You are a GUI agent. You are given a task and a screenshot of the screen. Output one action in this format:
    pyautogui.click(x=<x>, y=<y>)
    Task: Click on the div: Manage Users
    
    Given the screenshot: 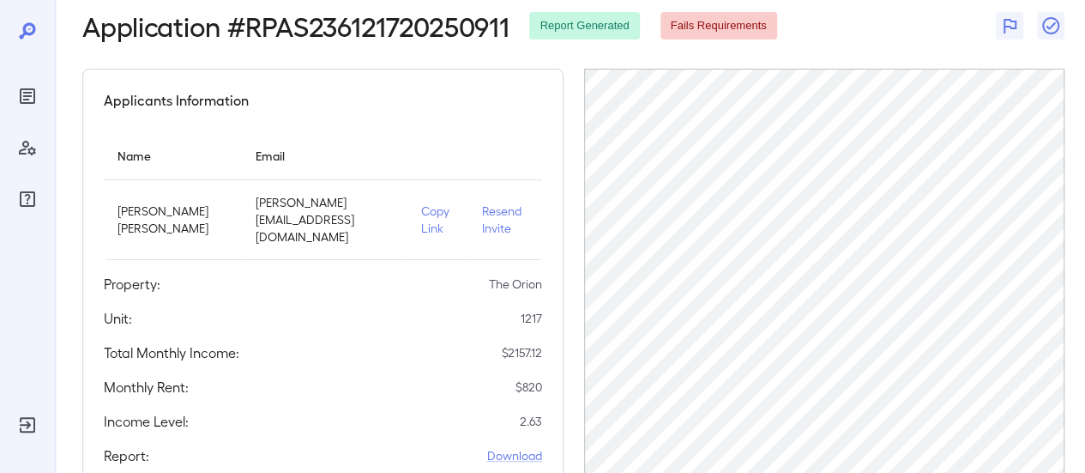 What is the action you would take?
    pyautogui.click(x=27, y=148)
    